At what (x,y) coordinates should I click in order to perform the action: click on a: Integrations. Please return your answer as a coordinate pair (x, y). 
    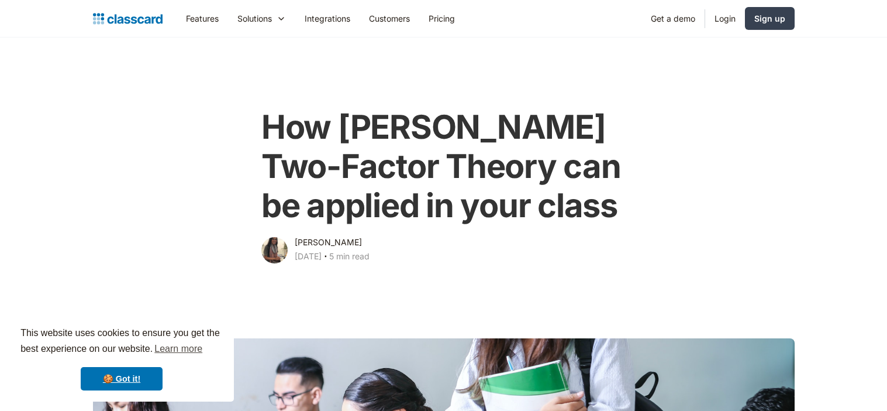
    Looking at the image, I should click on (328, 18).